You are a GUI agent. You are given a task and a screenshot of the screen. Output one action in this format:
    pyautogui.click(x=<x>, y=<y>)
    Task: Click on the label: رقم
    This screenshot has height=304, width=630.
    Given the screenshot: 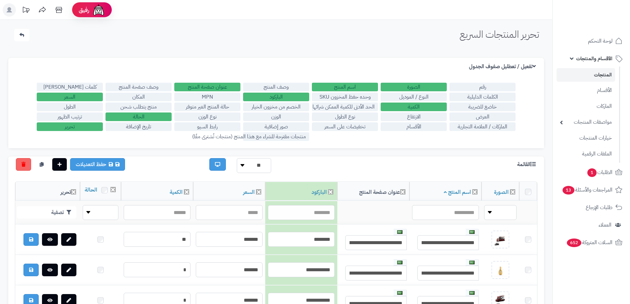 What is the action you would take?
    pyautogui.click(x=483, y=87)
    